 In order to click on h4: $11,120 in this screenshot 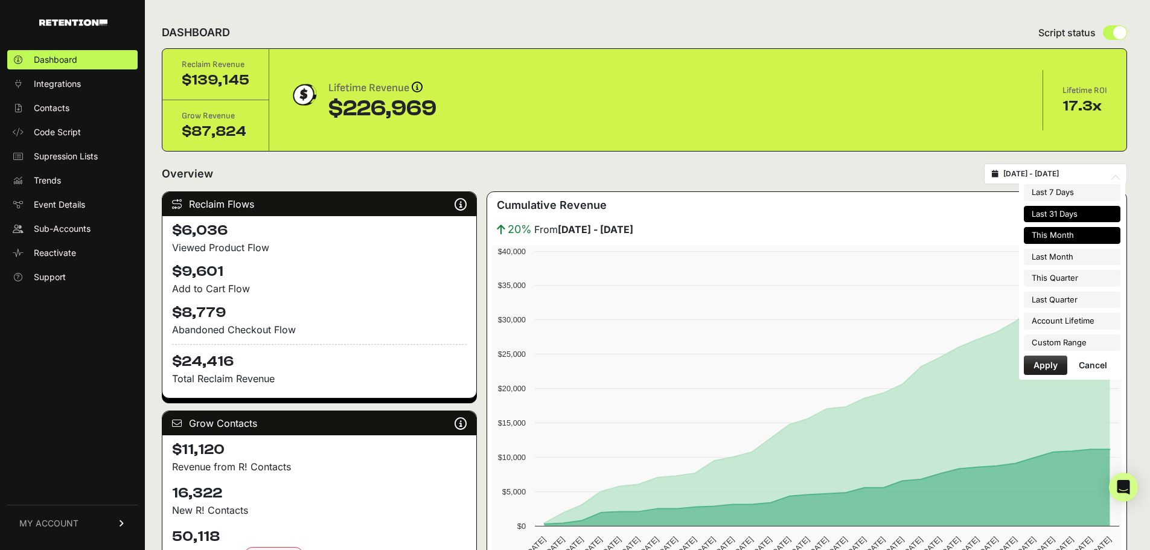, I will do `click(319, 450)`.